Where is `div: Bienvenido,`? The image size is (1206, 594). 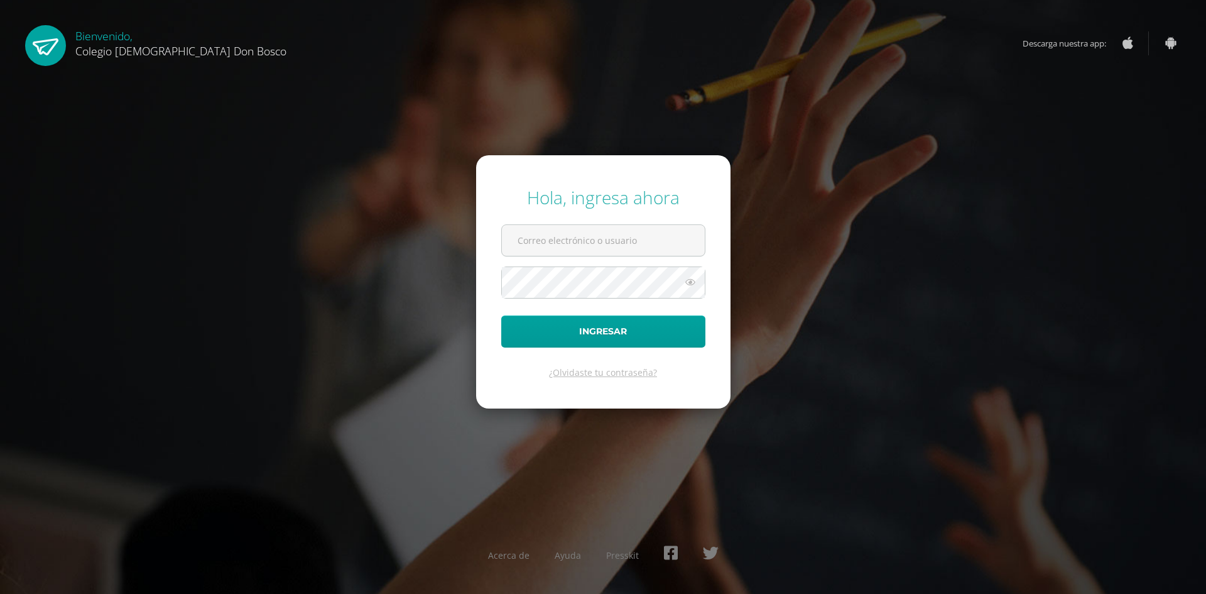
div: Bienvenido, is located at coordinates (181, 41).